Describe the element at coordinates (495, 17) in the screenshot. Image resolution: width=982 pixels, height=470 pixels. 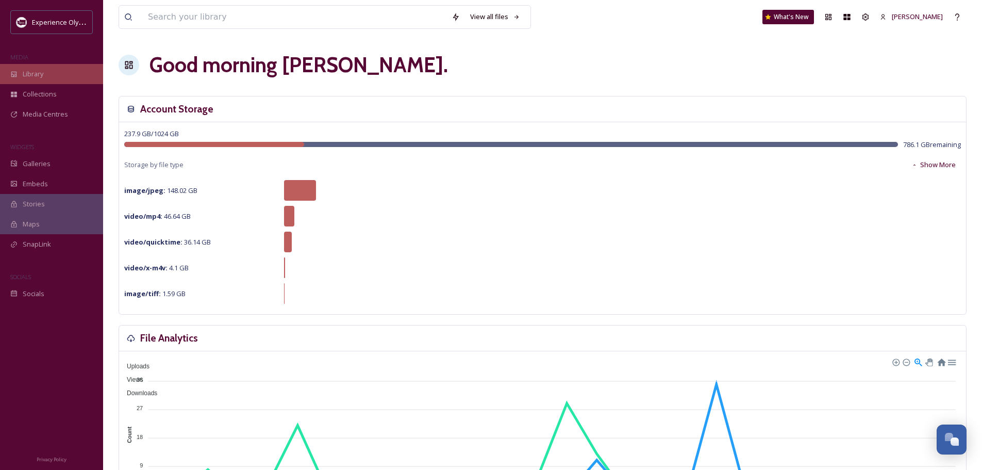
I see `div: View all files` at that location.